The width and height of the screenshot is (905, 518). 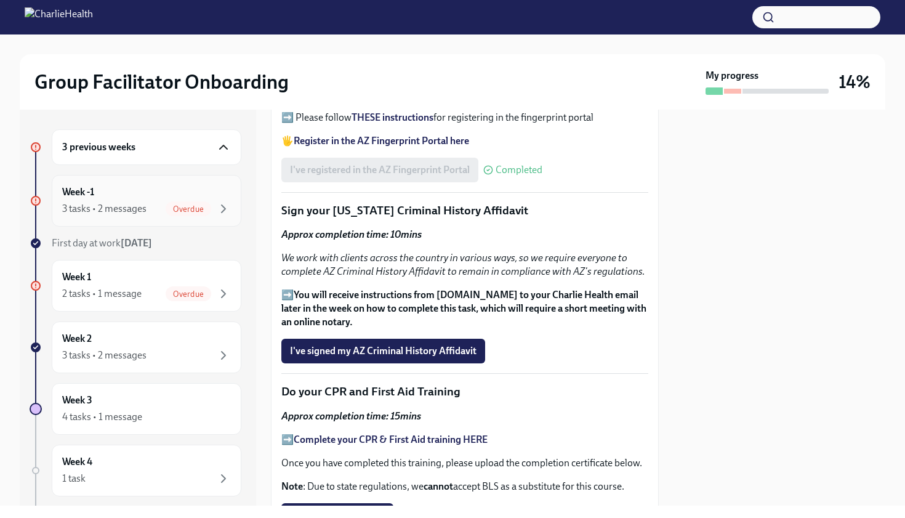 What do you see at coordinates (78, 192) in the screenshot?
I see `h6: Week -1` at bounding box center [78, 192].